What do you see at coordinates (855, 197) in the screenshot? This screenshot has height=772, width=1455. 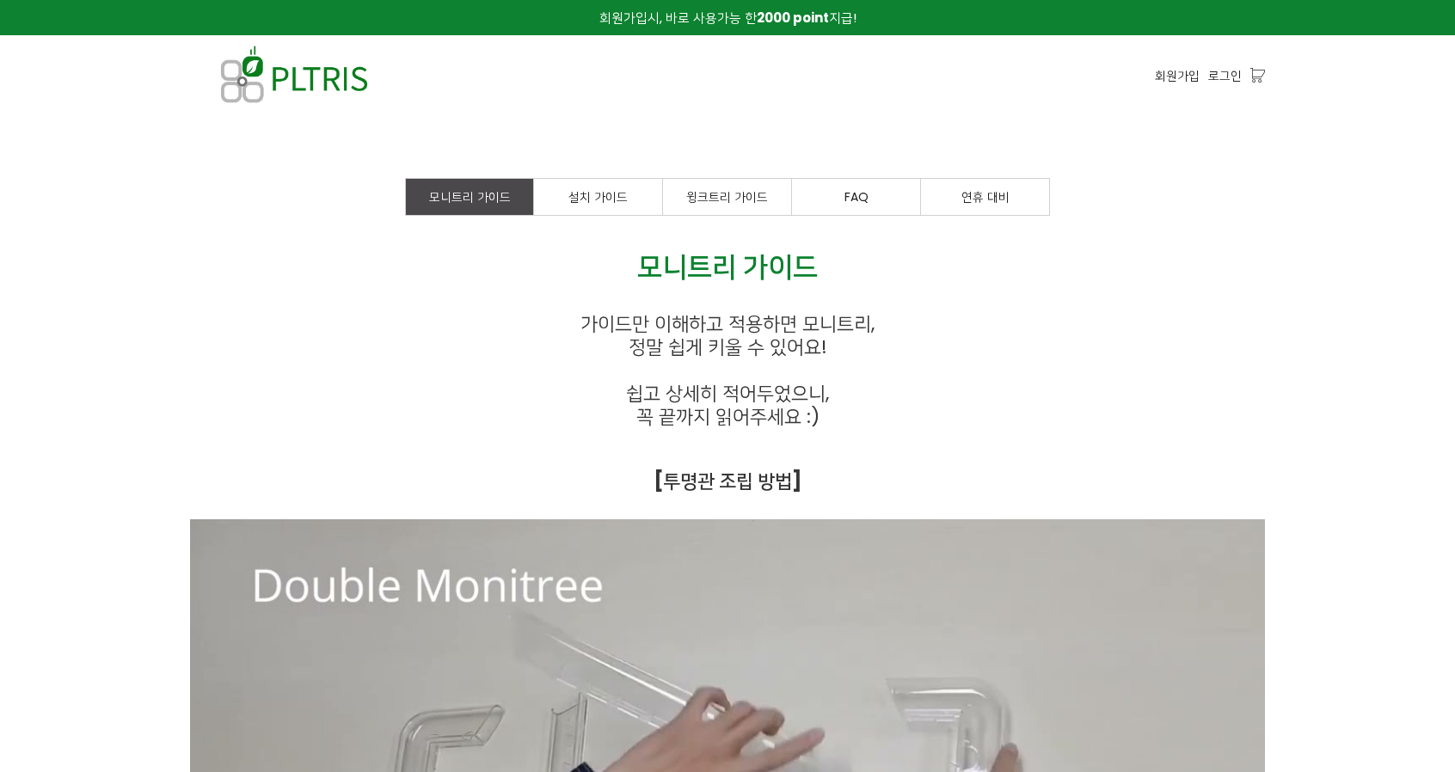 I see `a: FAQ` at bounding box center [855, 197].